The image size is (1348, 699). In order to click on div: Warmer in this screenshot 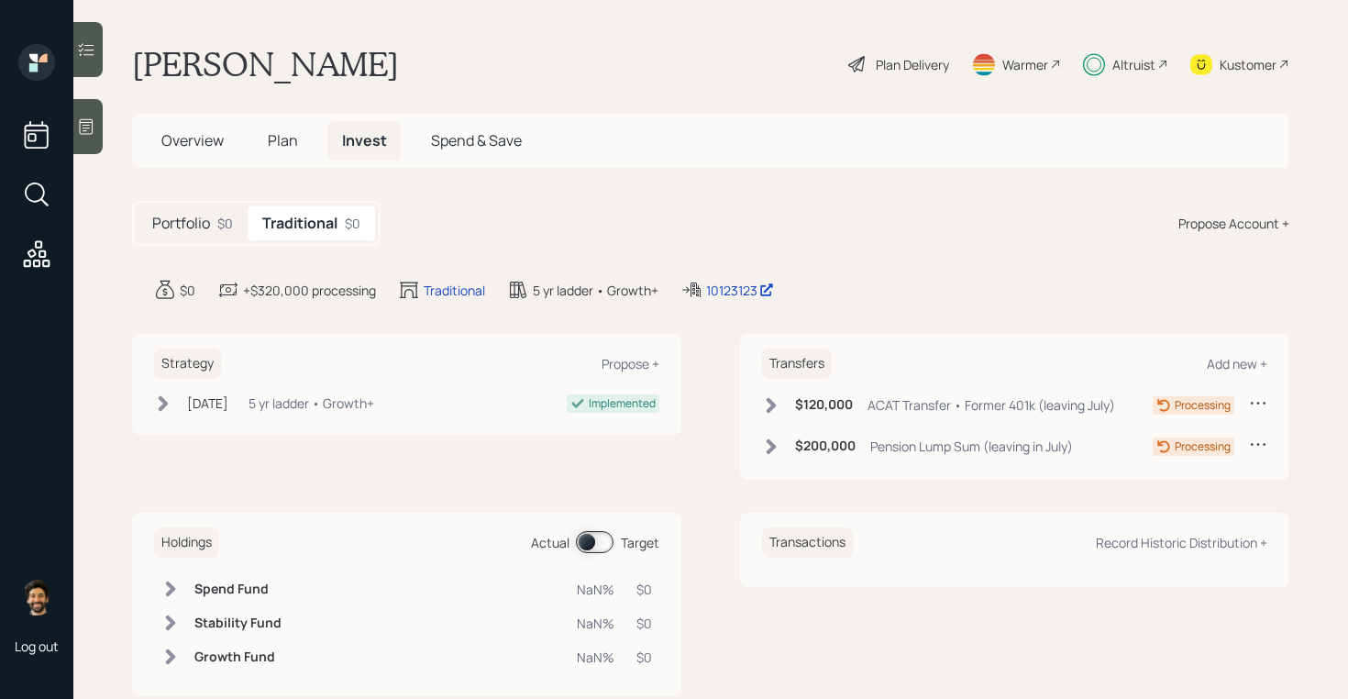, I will do `click(1025, 64)`.